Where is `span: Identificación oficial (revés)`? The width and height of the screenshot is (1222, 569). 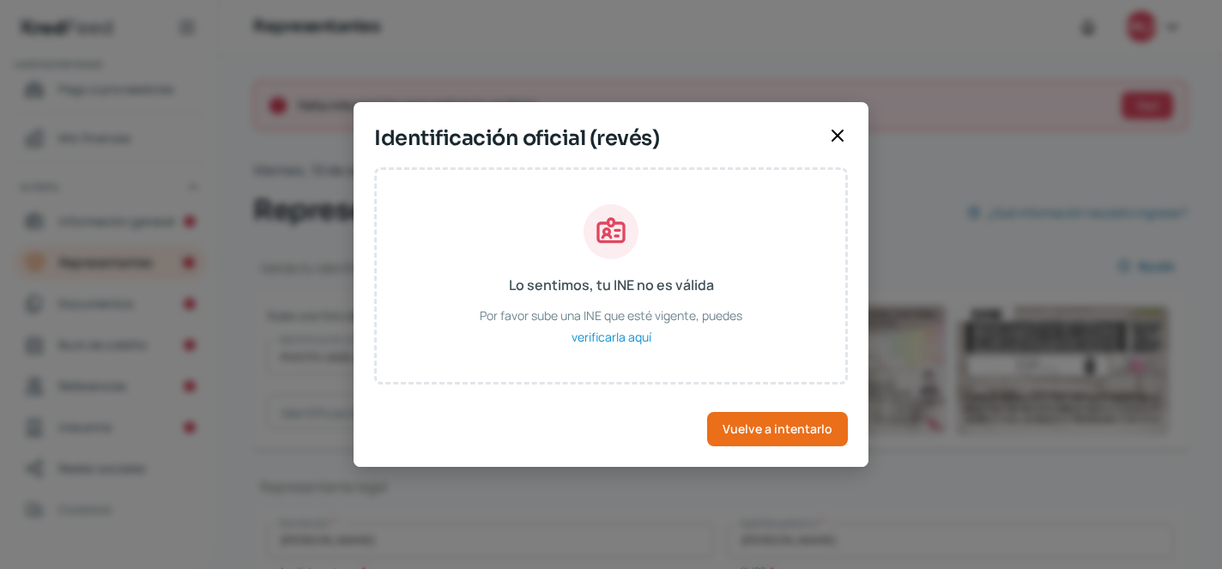 span: Identificación oficial (revés) is located at coordinates (597, 138).